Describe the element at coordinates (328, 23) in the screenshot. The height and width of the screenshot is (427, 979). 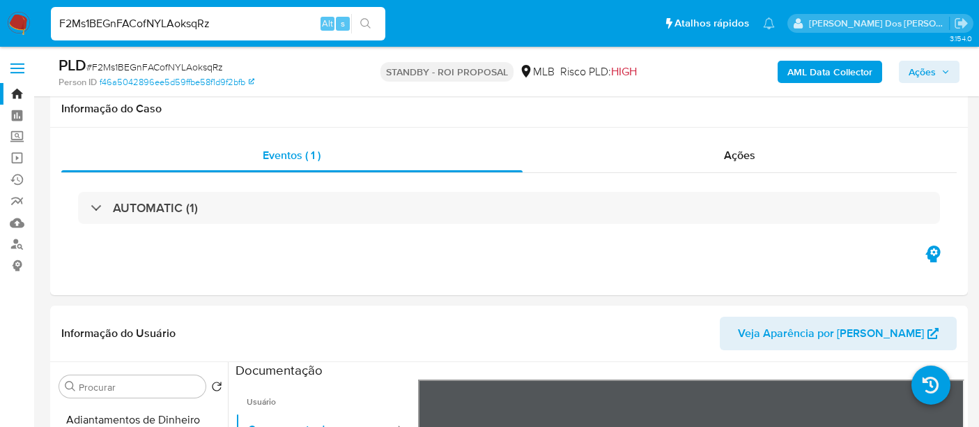
I see `span: Alt` at that location.